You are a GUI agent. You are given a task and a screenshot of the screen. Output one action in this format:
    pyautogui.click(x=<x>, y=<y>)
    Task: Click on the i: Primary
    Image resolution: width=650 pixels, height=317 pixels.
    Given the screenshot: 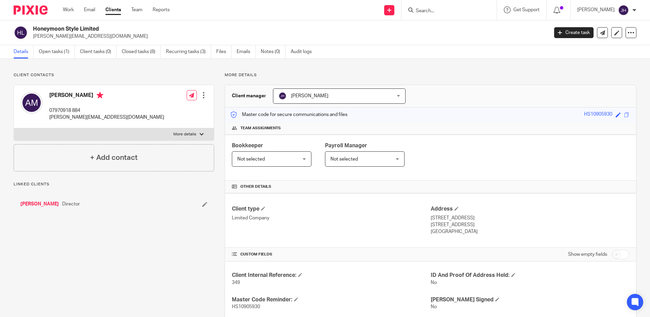 What is the action you would take?
    pyautogui.click(x=100, y=95)
    